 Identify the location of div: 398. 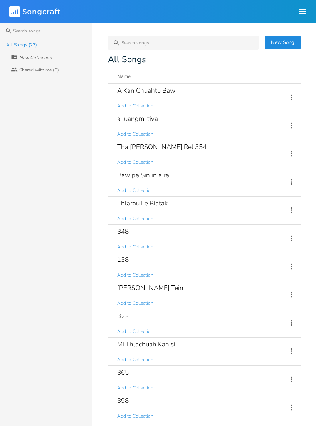
(123, 400).